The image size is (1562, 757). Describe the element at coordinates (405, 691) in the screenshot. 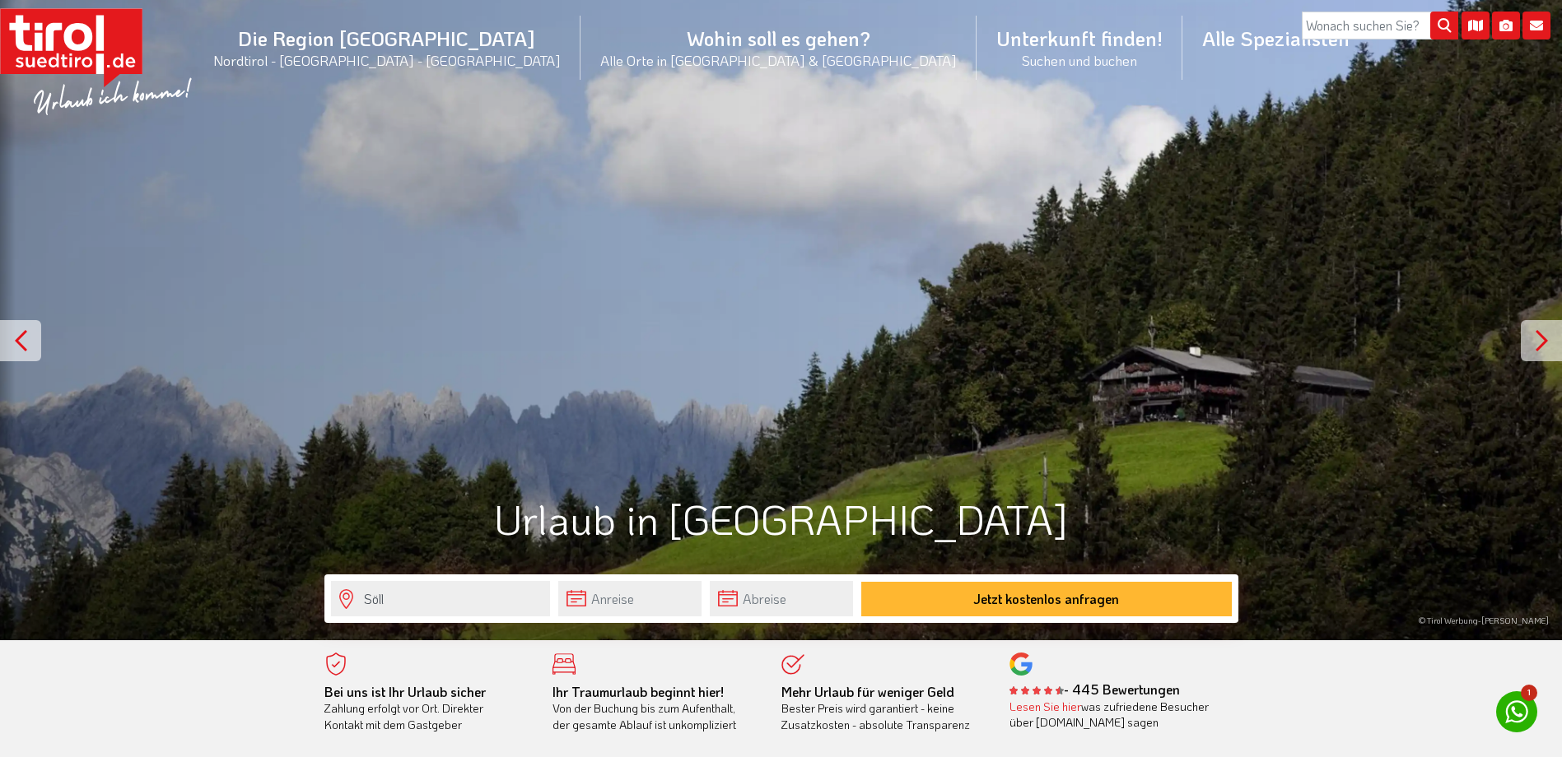

I see `b: Bei uns ist Ihr Urlaub sicher` at that location.